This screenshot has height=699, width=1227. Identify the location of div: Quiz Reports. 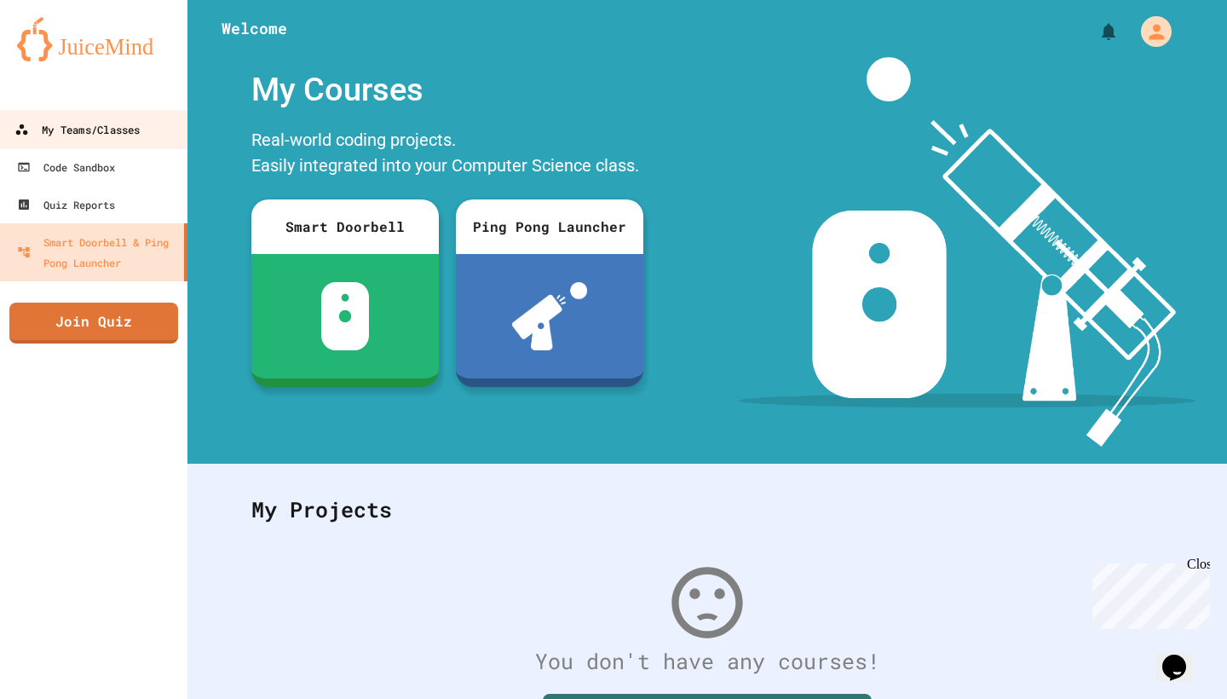
(66, 204).